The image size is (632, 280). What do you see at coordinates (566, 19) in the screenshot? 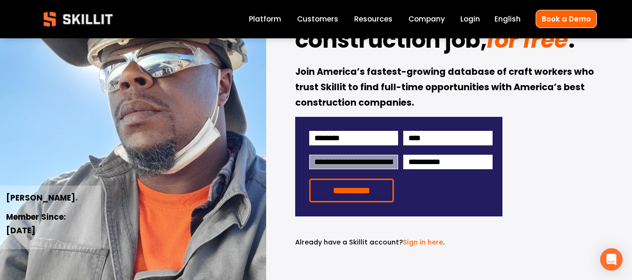
I see `a: Book a Demo` at bounding box center [566, 19].